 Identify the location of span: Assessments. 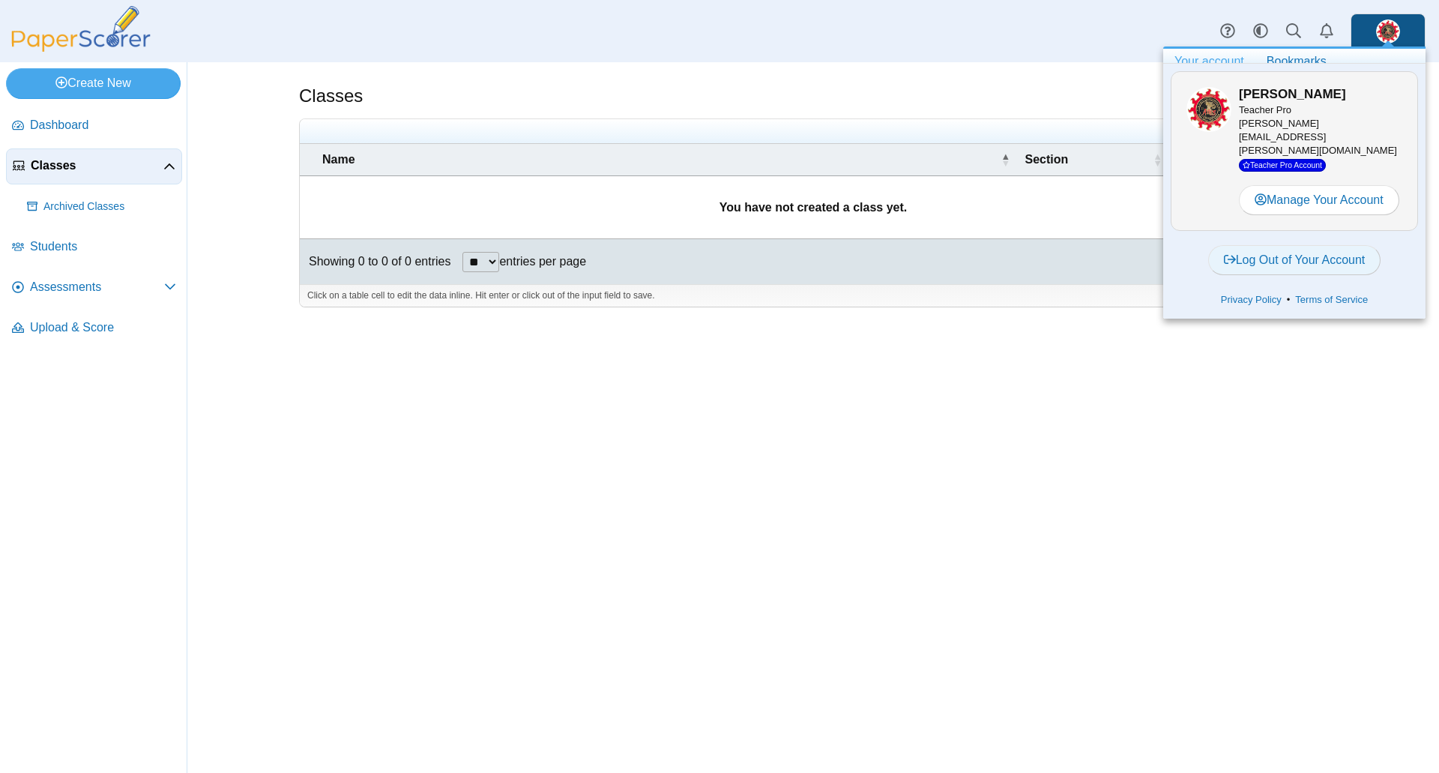
(97, 287).